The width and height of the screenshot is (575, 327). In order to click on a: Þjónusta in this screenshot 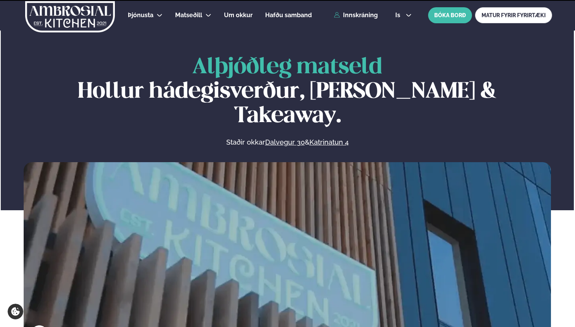, I will do `click(140, 15)`.